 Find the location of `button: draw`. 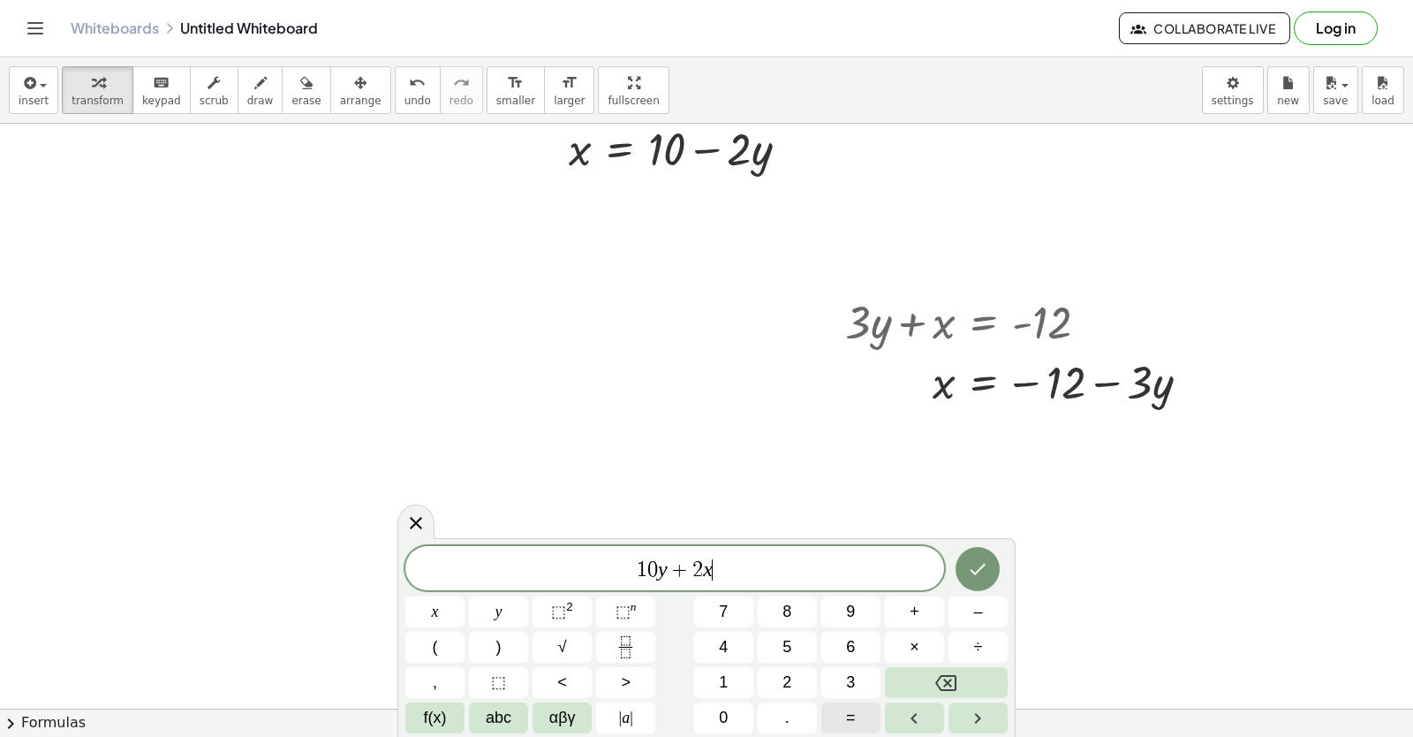

button: draw is located at coordinates (261, 90).